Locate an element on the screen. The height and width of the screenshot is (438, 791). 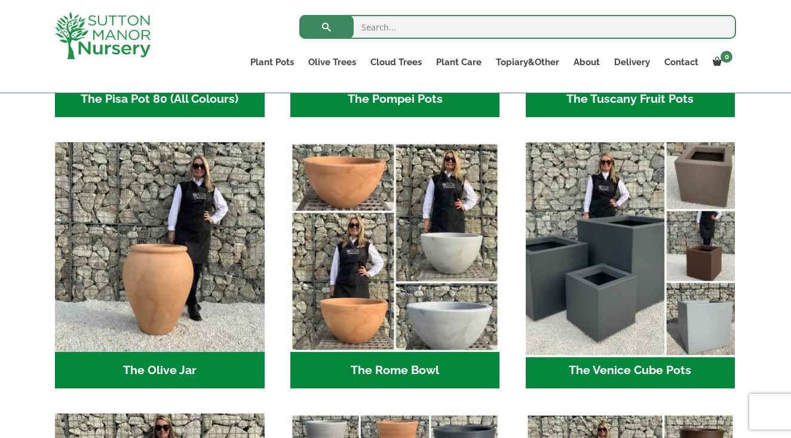
h2: The Rome Bowl is located at coordinates (395, 370).